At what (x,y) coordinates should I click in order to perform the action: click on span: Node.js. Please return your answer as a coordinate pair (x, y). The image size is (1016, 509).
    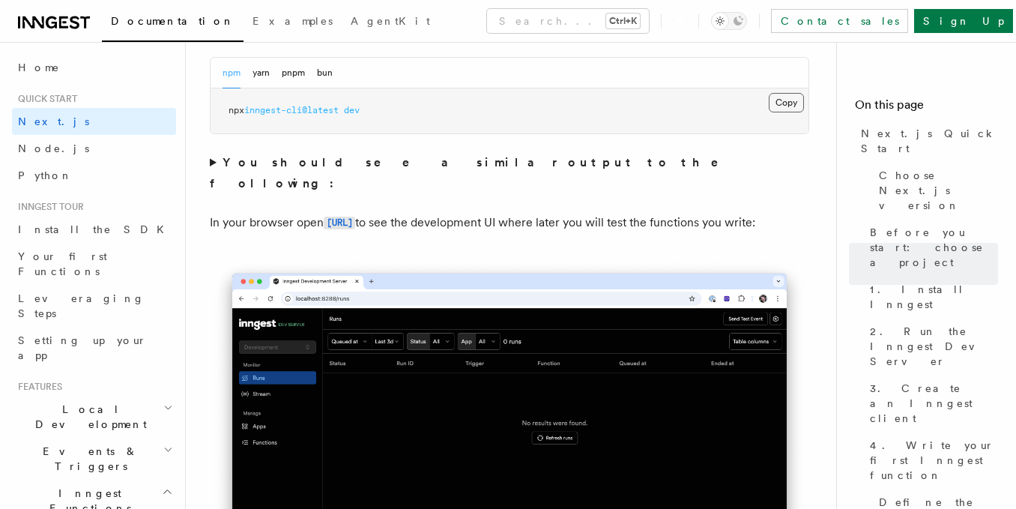
    Looking at the image, I should click on (53, 148).